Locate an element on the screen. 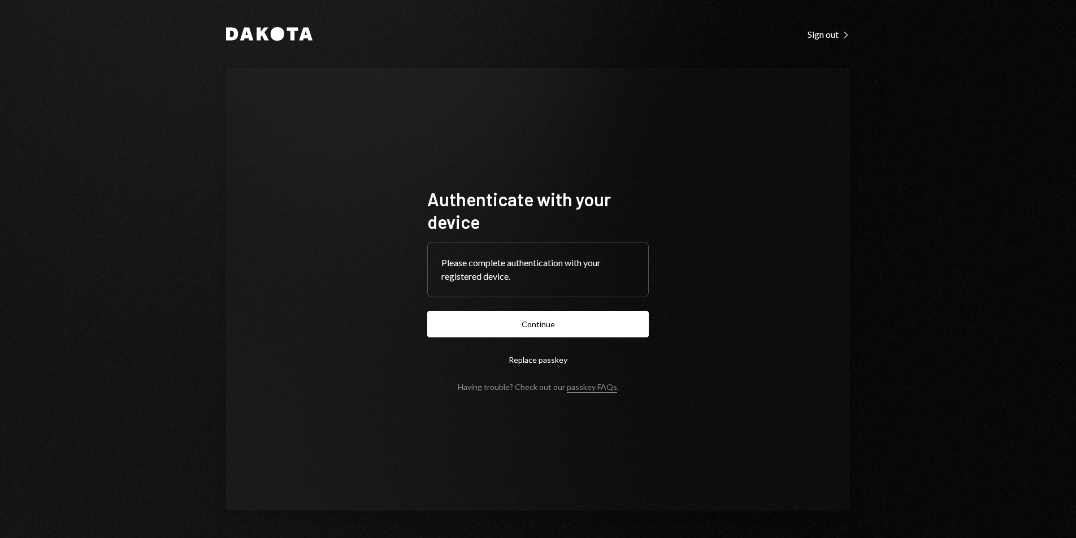 The image size is (1076, 538). button: Replace passkey is located at coordinates (538, 359).